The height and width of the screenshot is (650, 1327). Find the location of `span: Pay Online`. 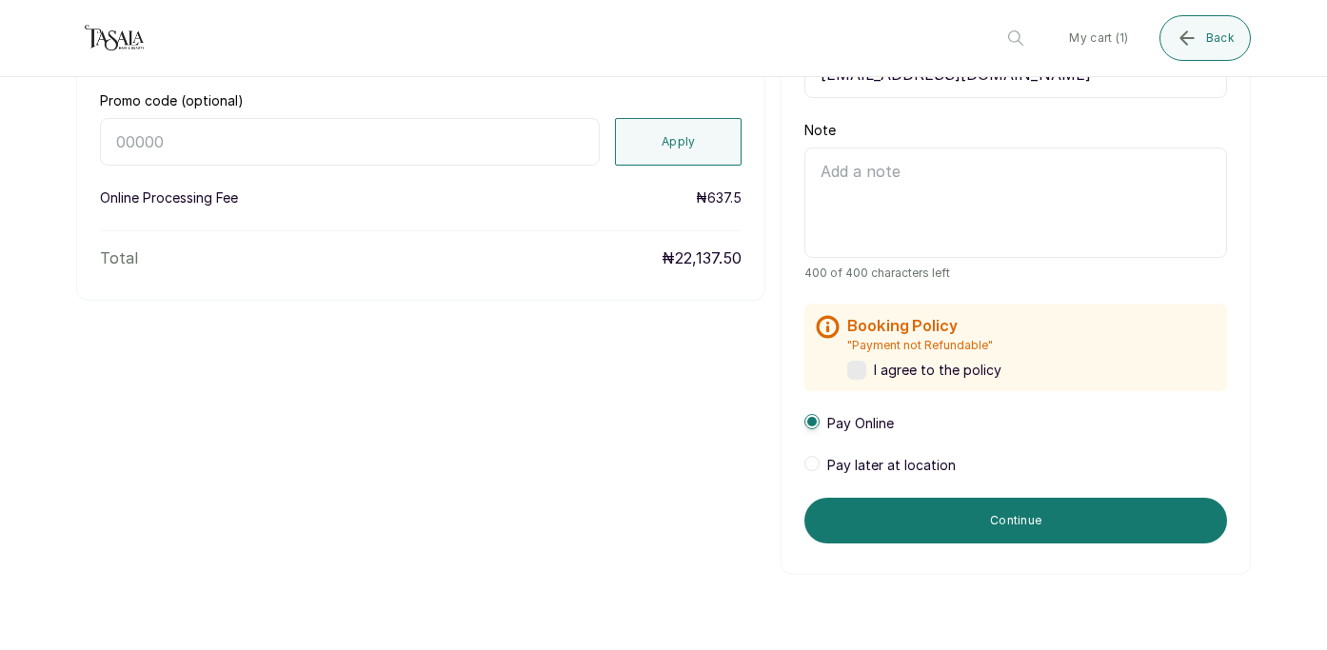

span: Pay Online is located at coordinates (861, 424).